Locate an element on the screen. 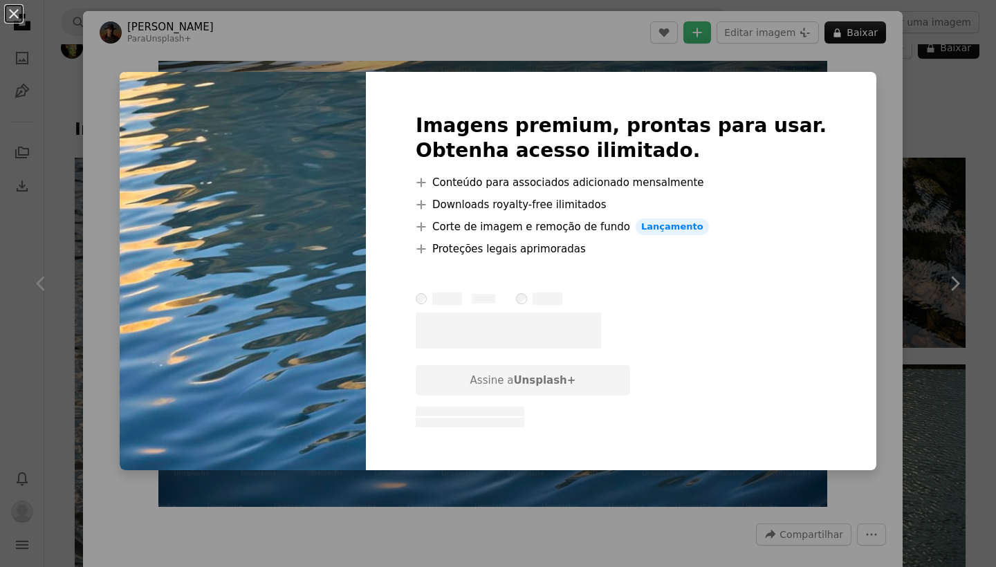  span: Lançamento is located at coordinates (672, 227).